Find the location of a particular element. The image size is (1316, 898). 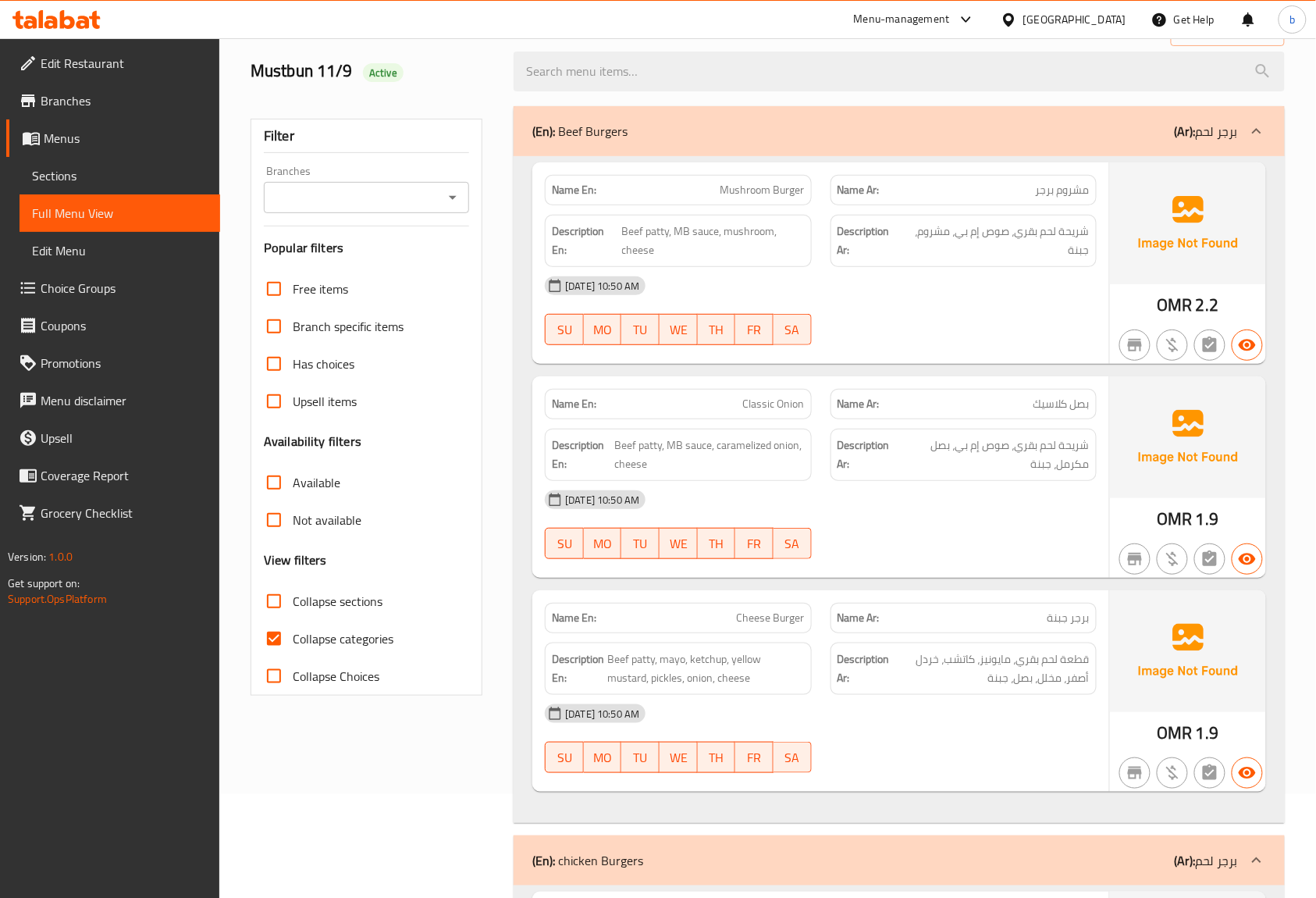

span: Coupons is located at coordinates (124, 325).